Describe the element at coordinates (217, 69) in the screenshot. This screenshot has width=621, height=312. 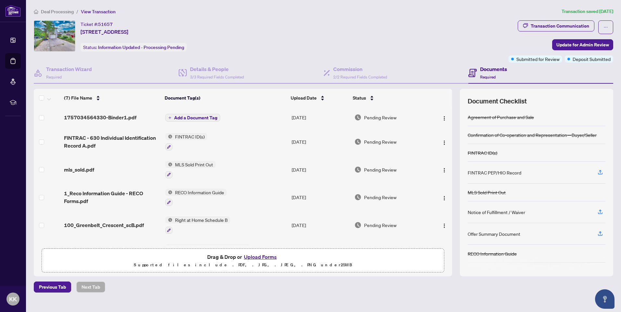
I see `h4: Details & People` at that location.